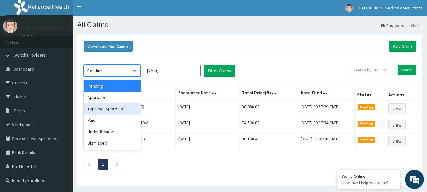  What do you see at coordinates (62, 88) in the screenshot?
I see `span: We're online!` at bounding box center [62, 88].